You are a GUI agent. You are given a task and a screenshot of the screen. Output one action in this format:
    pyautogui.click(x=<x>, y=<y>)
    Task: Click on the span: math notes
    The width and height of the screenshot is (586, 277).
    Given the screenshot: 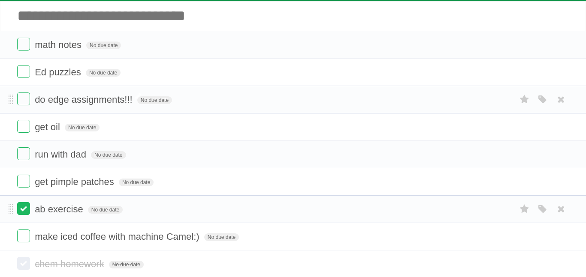 What is the action you would take?
    pyautogui.click(x=59, y=45)
    